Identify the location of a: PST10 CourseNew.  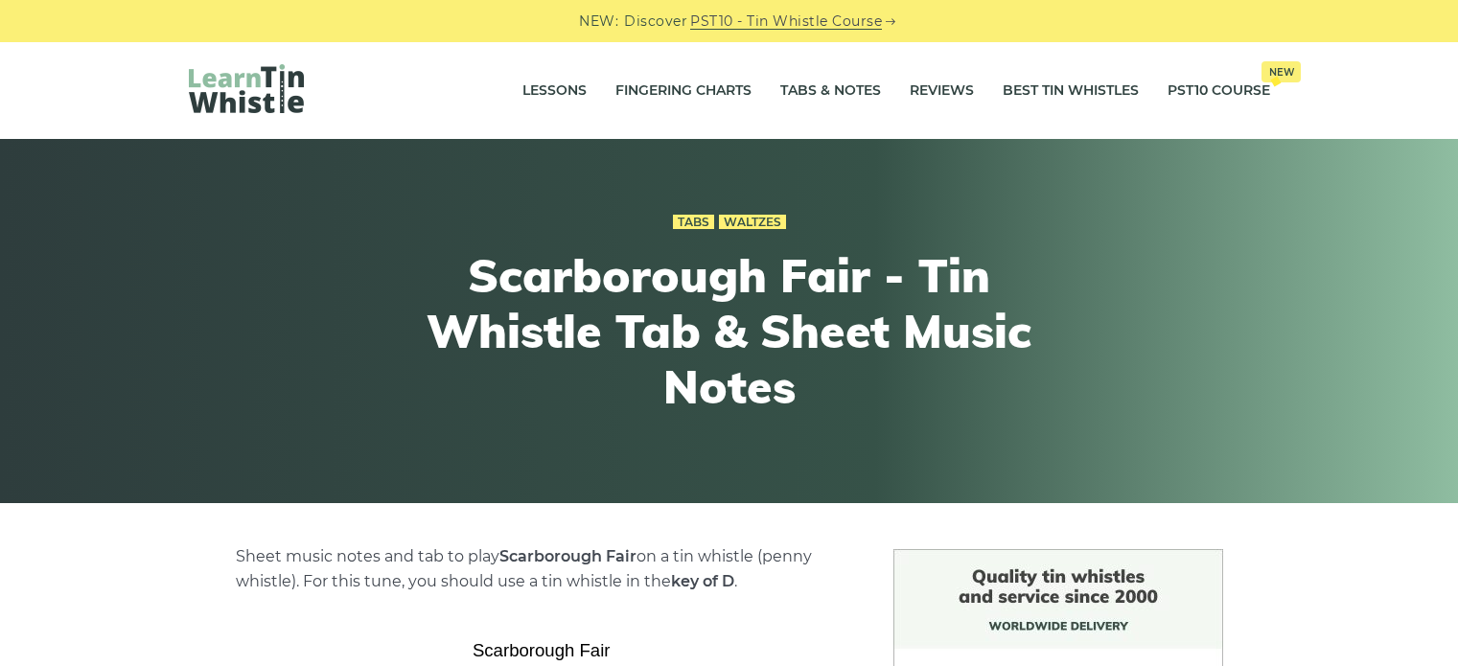
(1218, 91).